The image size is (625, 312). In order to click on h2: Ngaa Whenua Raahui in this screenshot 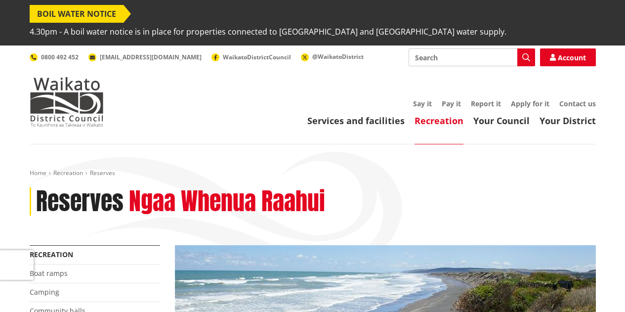, I will do `click(227, 202)`.